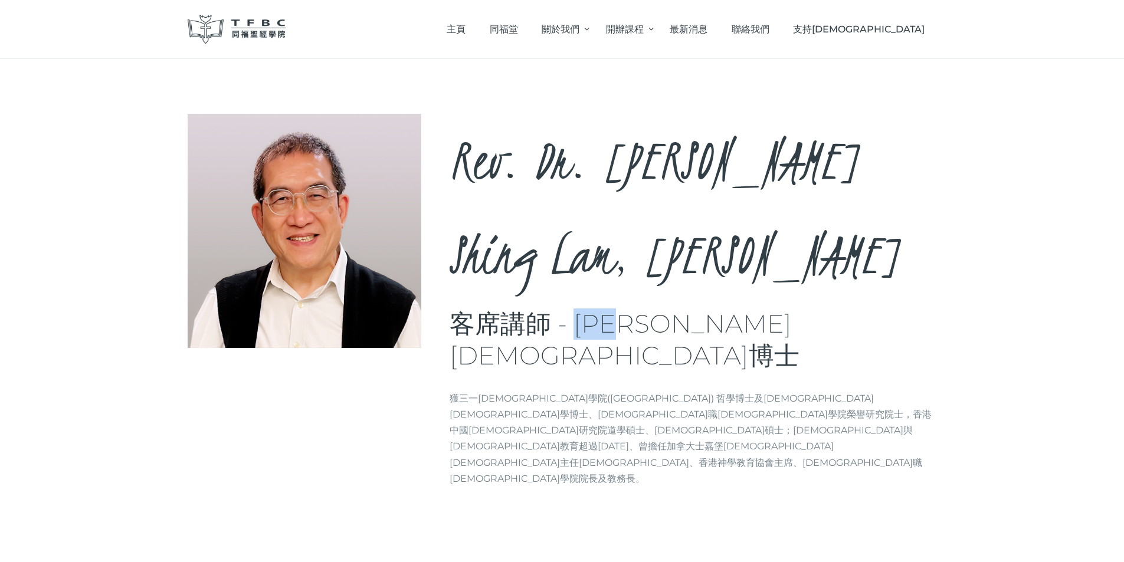 The height and width of the screenshot is (562, 1124). Describe the element at coordinates (237, 29) in the screenshot. I see `img: 同福聖經學院 TFBC` at that location.